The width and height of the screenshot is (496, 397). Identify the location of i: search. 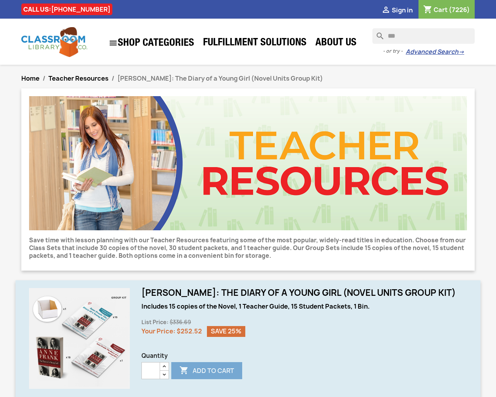
(377, 33).